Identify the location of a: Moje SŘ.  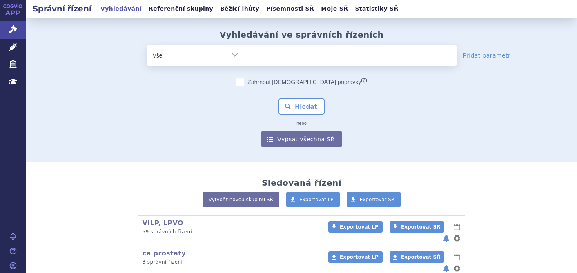
(335, 9).